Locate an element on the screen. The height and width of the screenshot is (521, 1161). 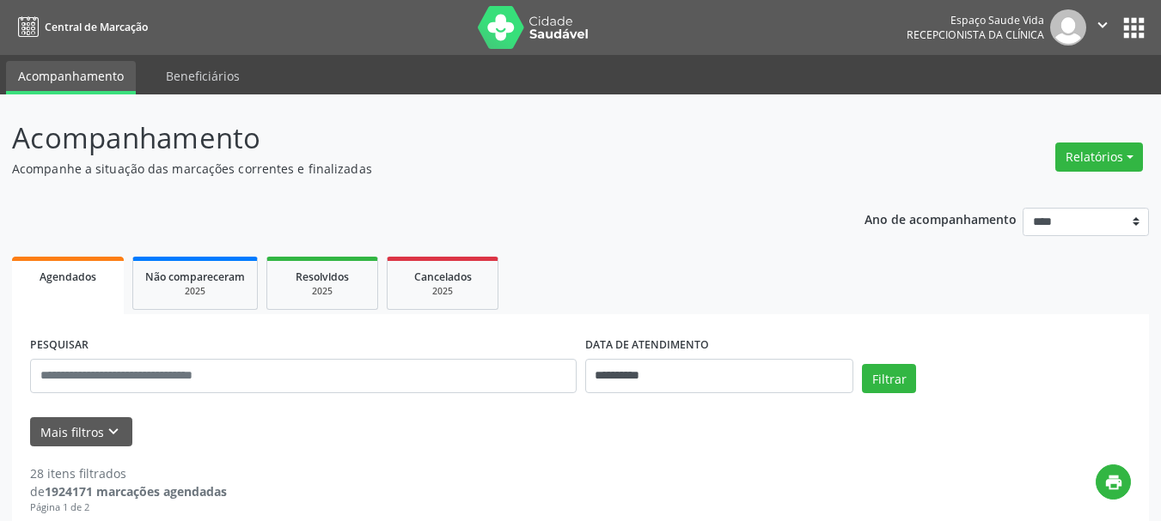
span: Agendados is located at coordinates (68, 277).